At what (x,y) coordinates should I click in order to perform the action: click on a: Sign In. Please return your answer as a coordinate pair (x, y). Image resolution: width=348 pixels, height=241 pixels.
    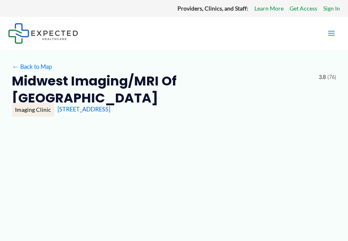
    Looking at the image, I should click on (332, 9).